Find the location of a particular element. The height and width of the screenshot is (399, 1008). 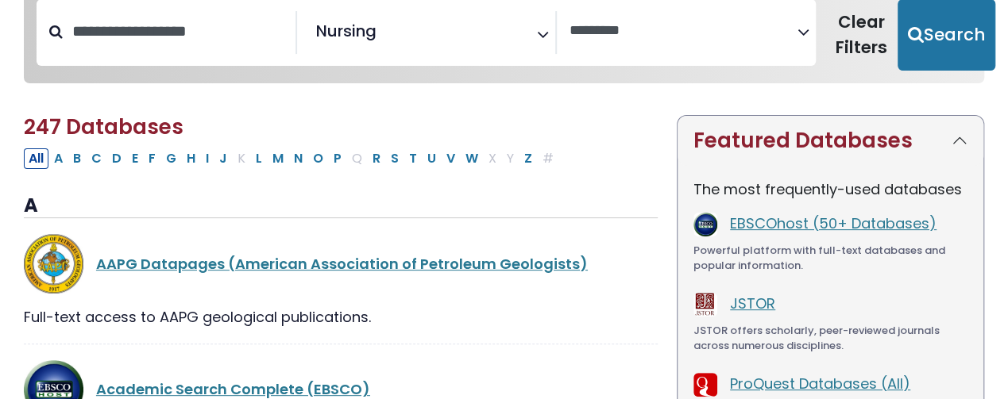

button: Filter Results N is located at coordinates (298, 159).